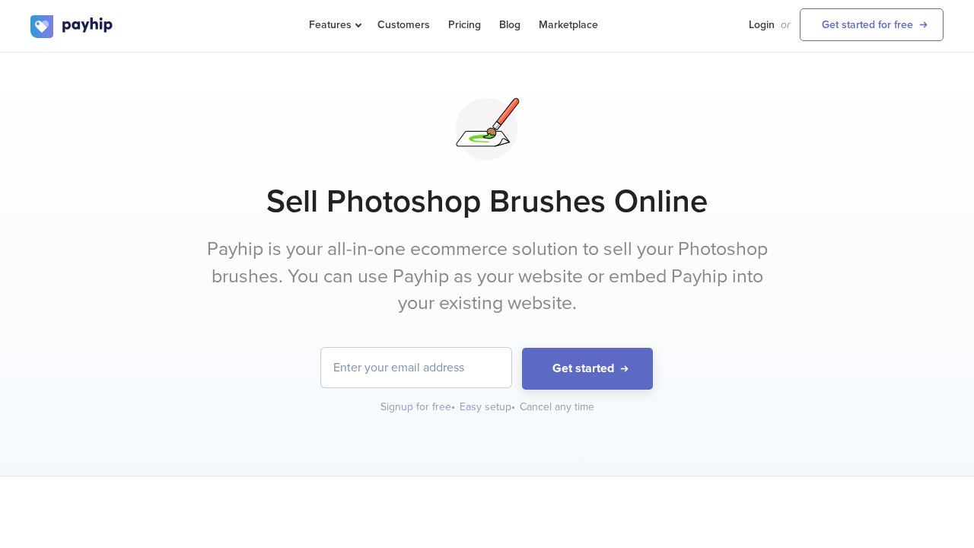 The width and height of the screenshot is (974, 548). Describe the element at coordinates (557, 407) in the screenshot. I see `div: Cancel any time` at that location.